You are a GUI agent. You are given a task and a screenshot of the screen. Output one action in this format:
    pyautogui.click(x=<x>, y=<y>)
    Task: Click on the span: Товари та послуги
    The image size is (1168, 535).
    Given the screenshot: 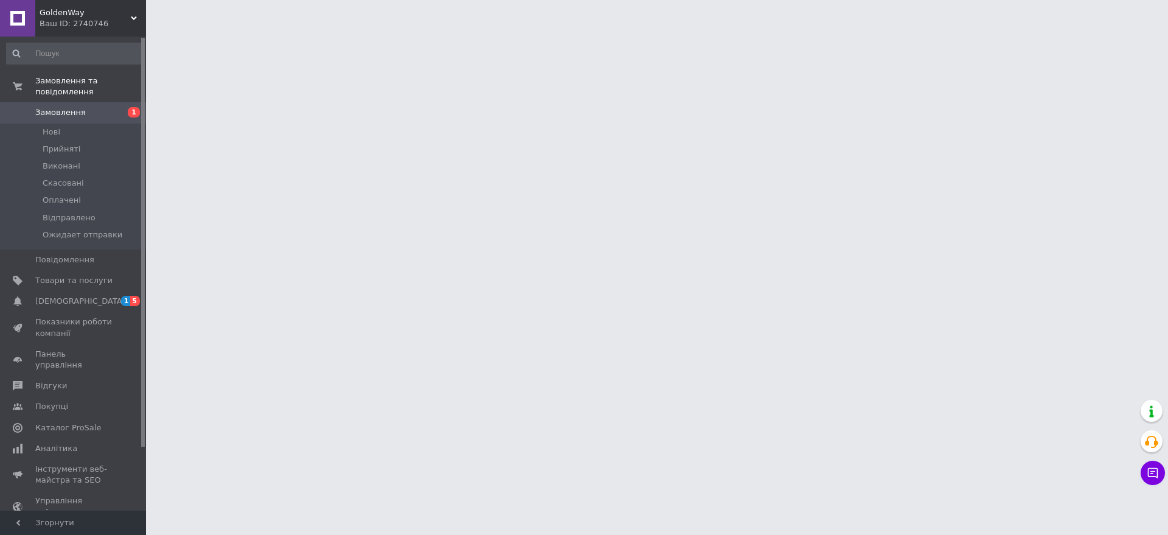 What is the action you would take?
    pyautogui.click(x=74, y=280)
    